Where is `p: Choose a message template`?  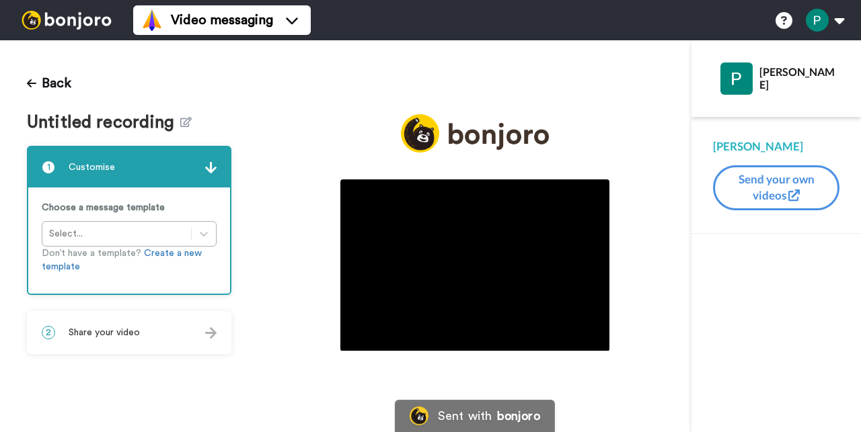 p: Choose a message template is located at coordinates (129, 208).